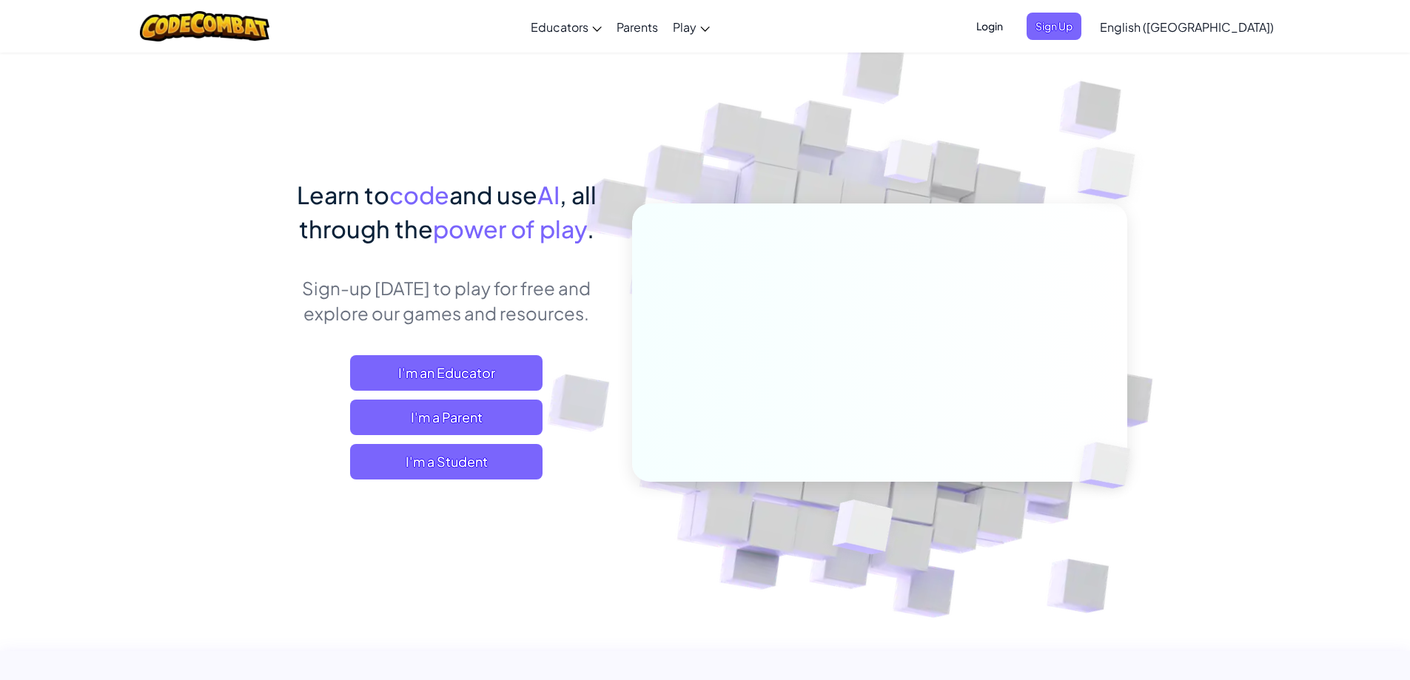  I want to click on a: Educators, so click(566, 27).